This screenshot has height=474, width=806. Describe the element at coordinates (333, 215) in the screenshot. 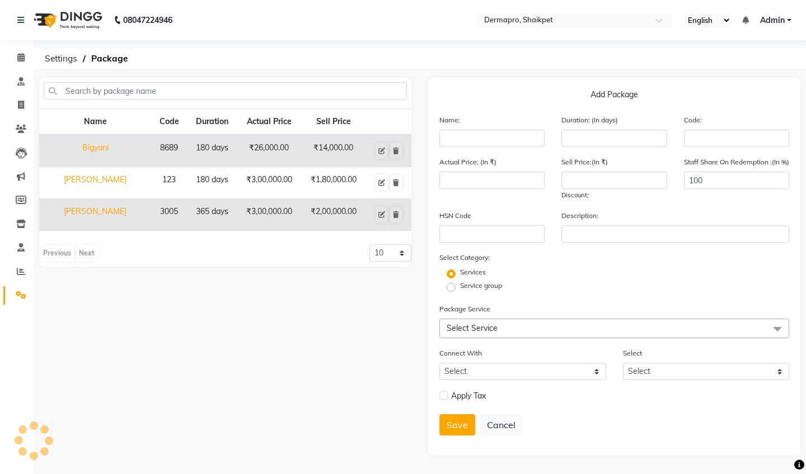

I see `td: ₹2,00,000.00` at that location.